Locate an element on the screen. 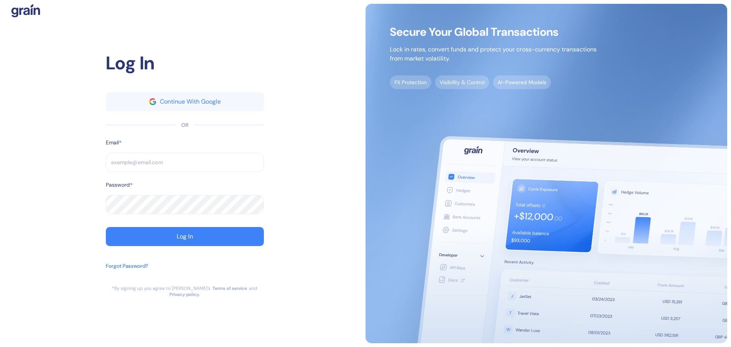 This screenshot has height=347, width=731. button: Log In is located at coordinates (185, 237).